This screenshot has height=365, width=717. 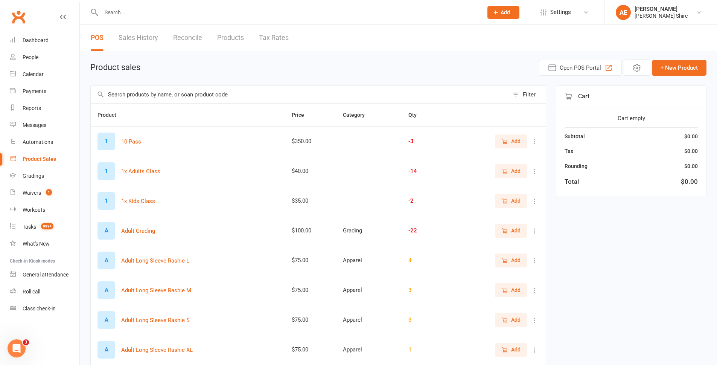 What do you see at coordinates (527, 94) in the screenshot?
I see `button: Filter` at bounding box center [527, 94].